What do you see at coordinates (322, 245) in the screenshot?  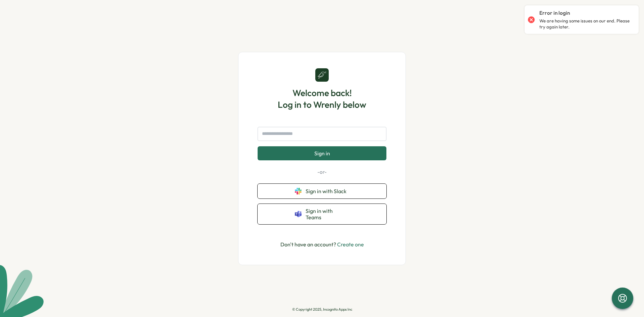 I see `p: Don't have an account?` at bounding box center [322, 245].